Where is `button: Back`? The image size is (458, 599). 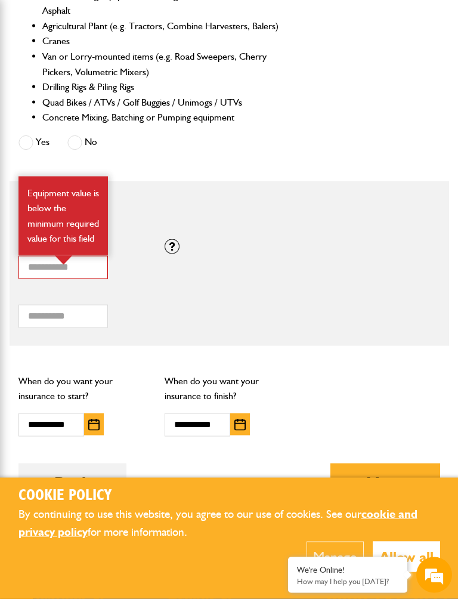
button: Back is located at coordinates (72, 483).